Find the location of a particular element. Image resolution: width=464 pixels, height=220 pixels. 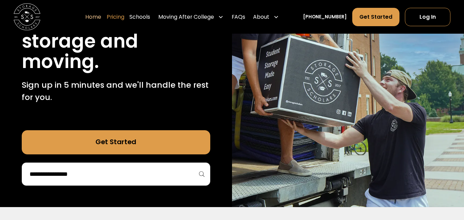

a: Log In is located at coordinates (428, 17).